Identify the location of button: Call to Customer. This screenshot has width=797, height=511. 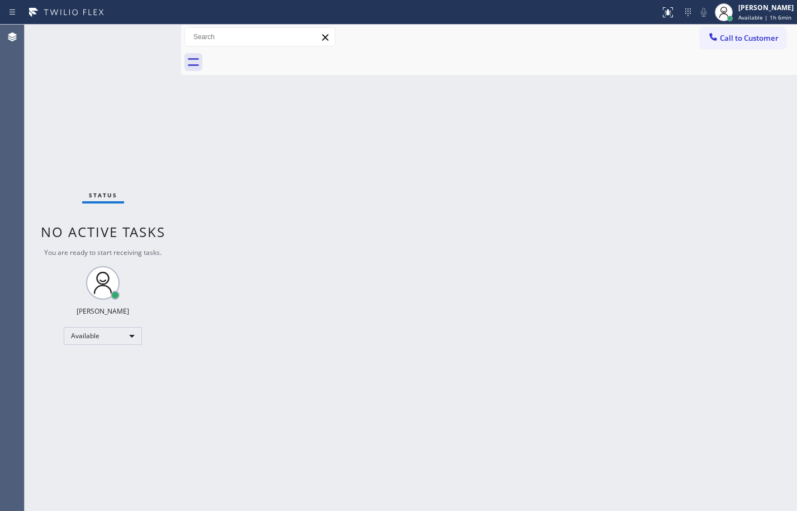
(743, 38).